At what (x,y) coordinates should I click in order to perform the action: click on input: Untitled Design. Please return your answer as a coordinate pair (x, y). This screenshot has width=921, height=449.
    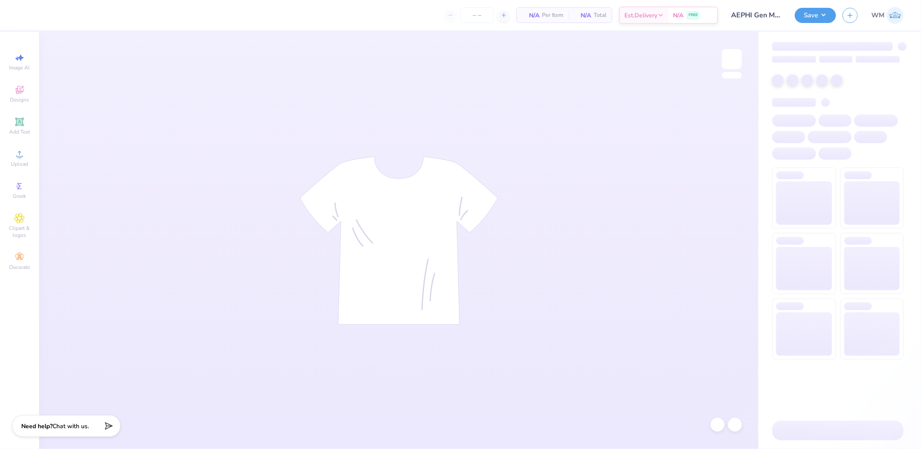
    Looking at the image, I should click on (757, 15).